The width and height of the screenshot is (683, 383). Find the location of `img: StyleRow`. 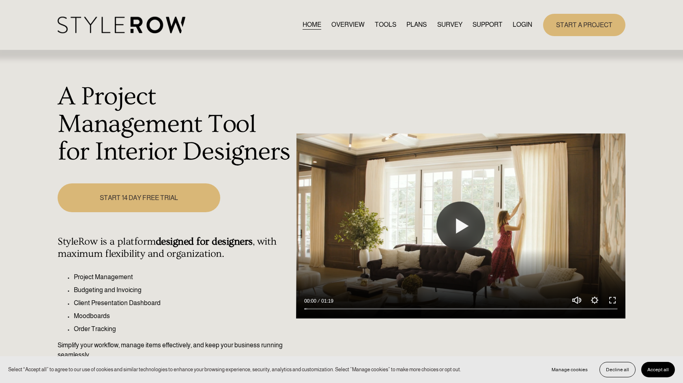

img: StyleRow is located at coordinates (121, 25).